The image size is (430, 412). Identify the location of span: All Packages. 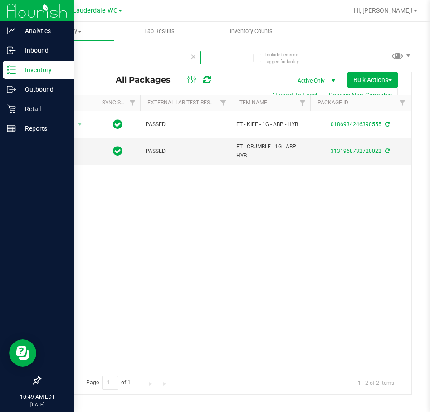
(147, 80).